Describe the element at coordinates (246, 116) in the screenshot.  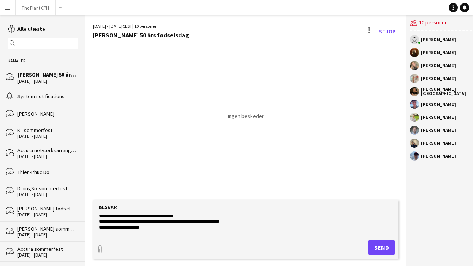
I see `p: Ingen beskeder` at that location.